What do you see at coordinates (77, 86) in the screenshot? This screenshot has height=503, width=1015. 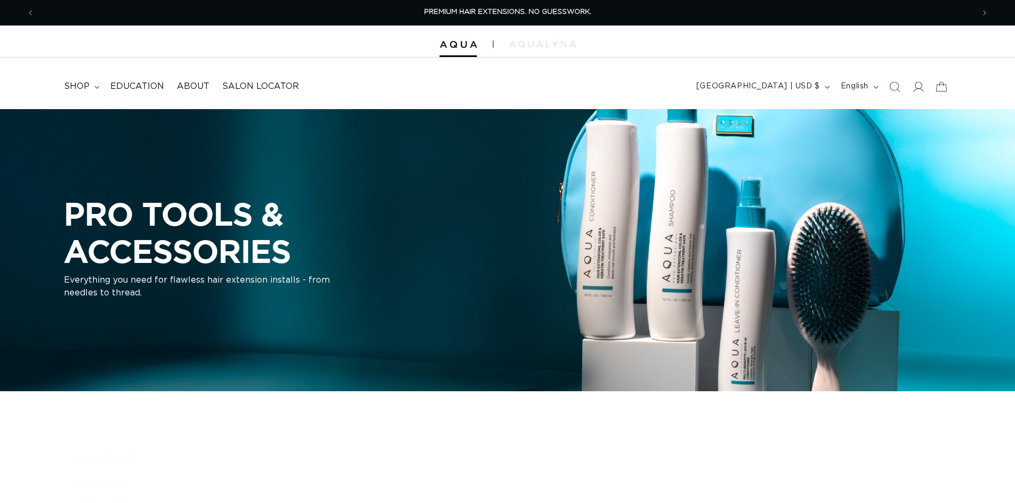 I see `span: shop` at bounding box center [77, 86].